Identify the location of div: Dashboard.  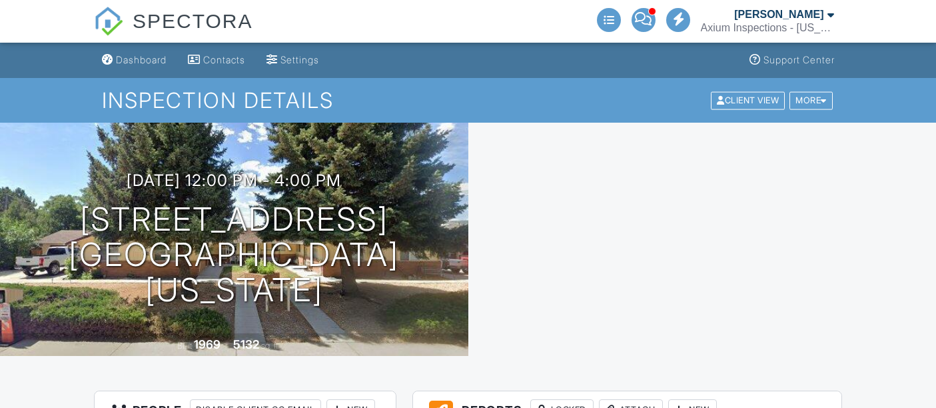
(141, 59).